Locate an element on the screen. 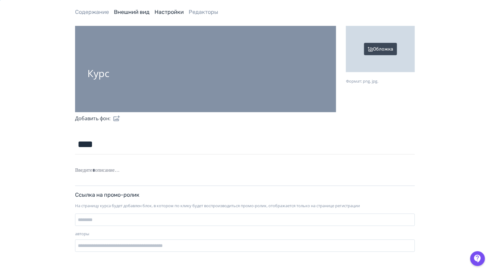  div: Ссылка на промо-ролик is located at coordinates (107, 195).